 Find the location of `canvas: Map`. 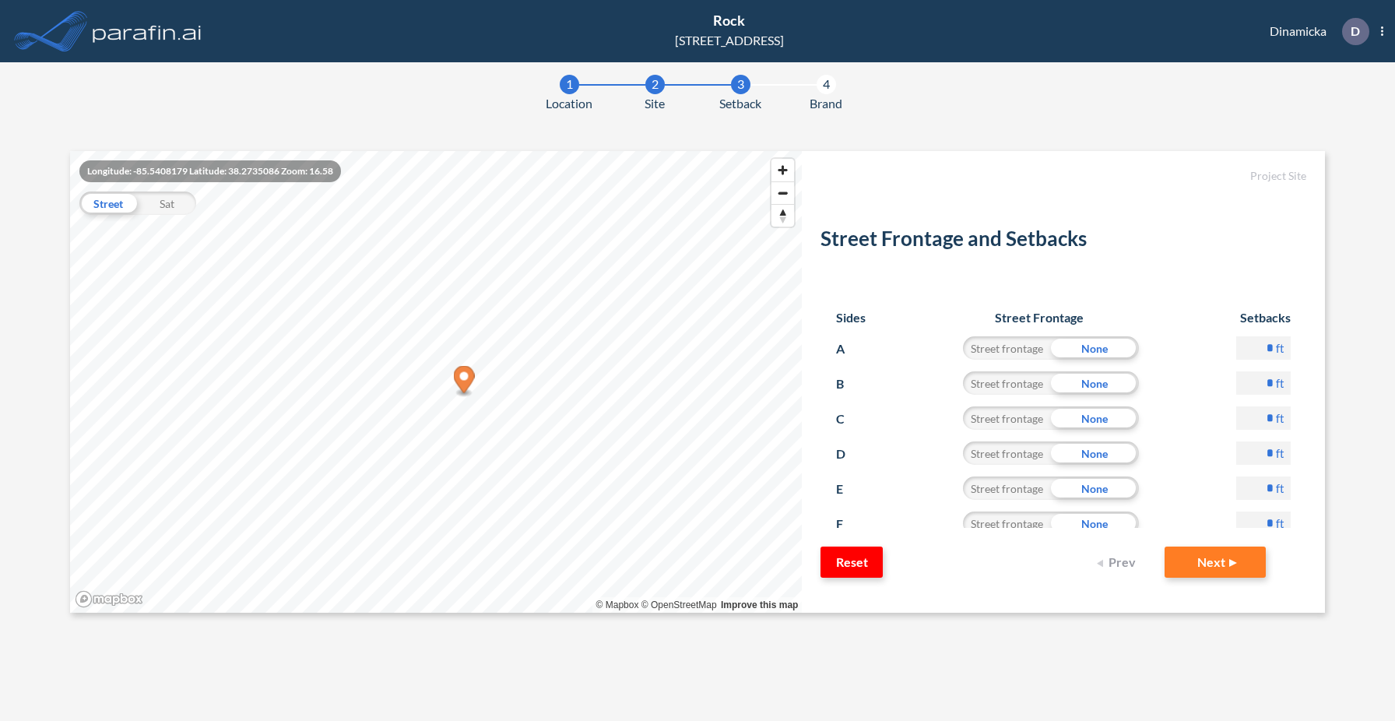

canvas: Map is located at coordinates (436, 382).